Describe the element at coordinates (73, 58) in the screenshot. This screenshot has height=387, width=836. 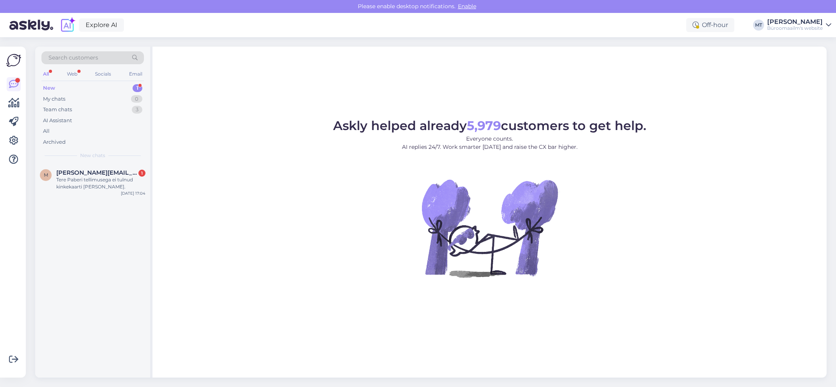
I see `span: Search customers` at that location.